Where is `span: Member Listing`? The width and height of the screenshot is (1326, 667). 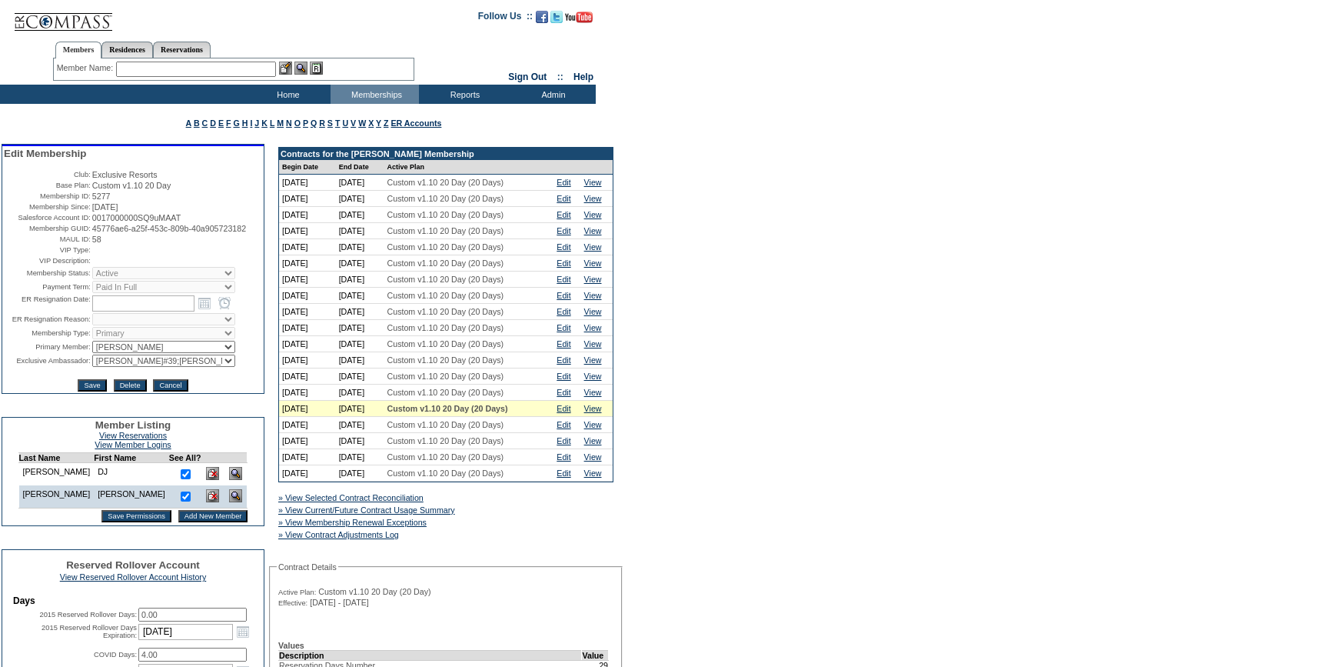 span: Member Listing is located at coordinates (133, 424).